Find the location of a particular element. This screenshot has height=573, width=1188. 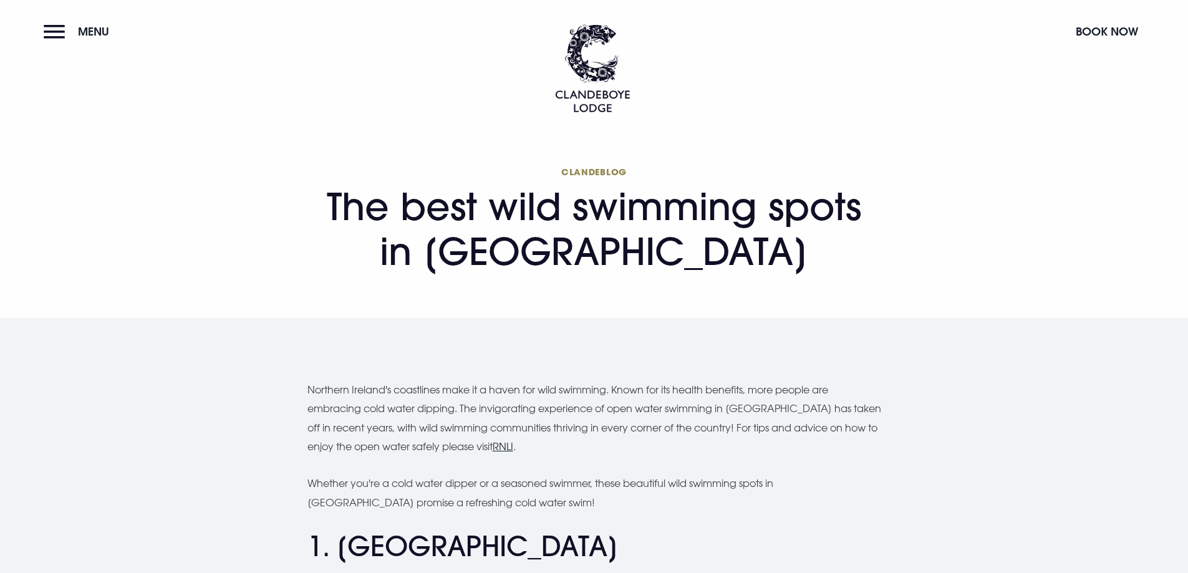

button: Menu is located at coordinates (79, 31).